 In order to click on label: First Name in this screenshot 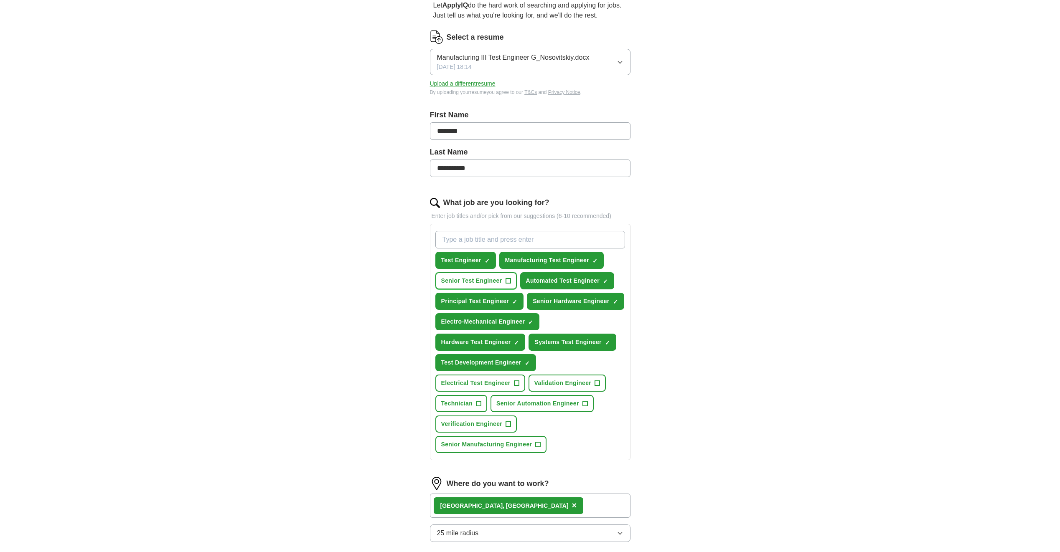, I will do `click(530, 115)`.